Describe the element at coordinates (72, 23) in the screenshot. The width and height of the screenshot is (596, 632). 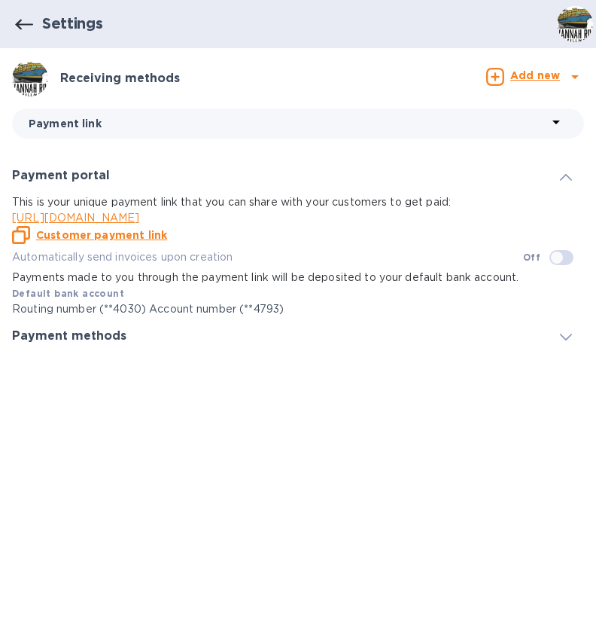
I see `h1: Settings` at that location.